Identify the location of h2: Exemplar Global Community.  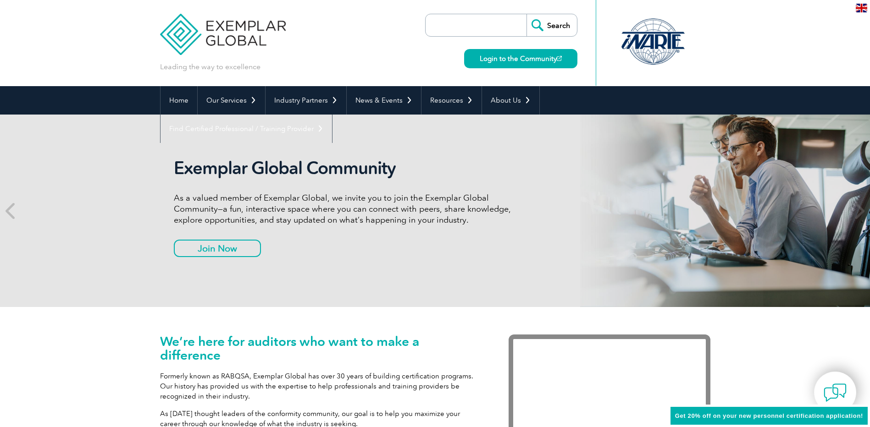
(346, 168).